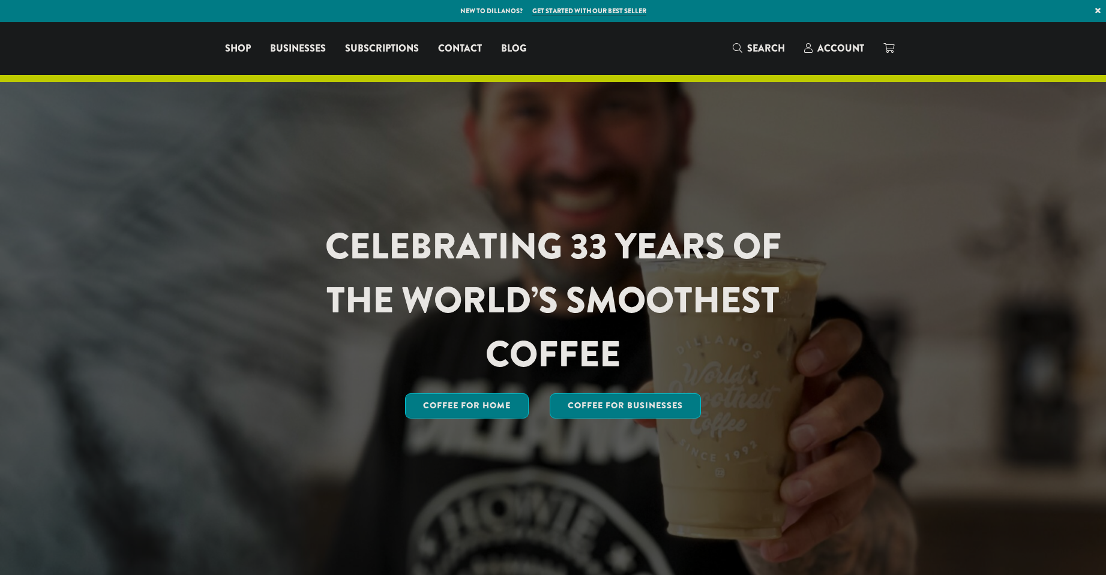  I want to click on a: Coffee for Home, so click(467, 406).